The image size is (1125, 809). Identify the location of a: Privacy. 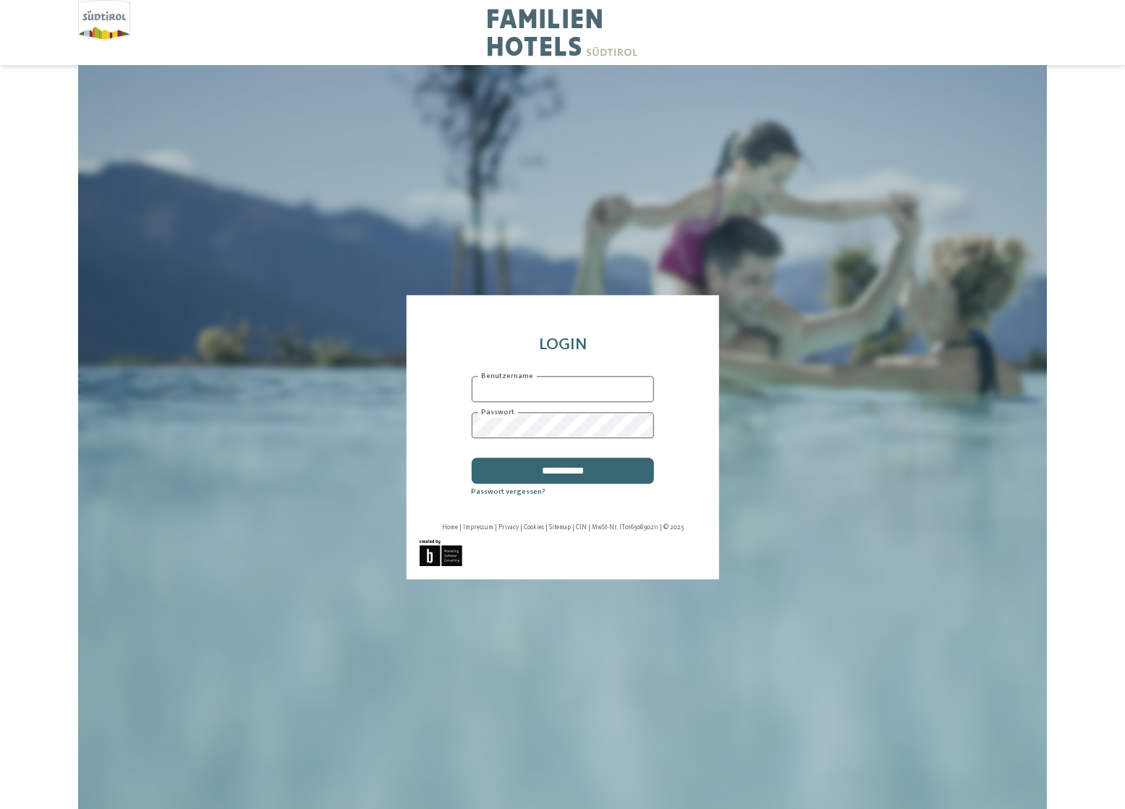
(508, 528).